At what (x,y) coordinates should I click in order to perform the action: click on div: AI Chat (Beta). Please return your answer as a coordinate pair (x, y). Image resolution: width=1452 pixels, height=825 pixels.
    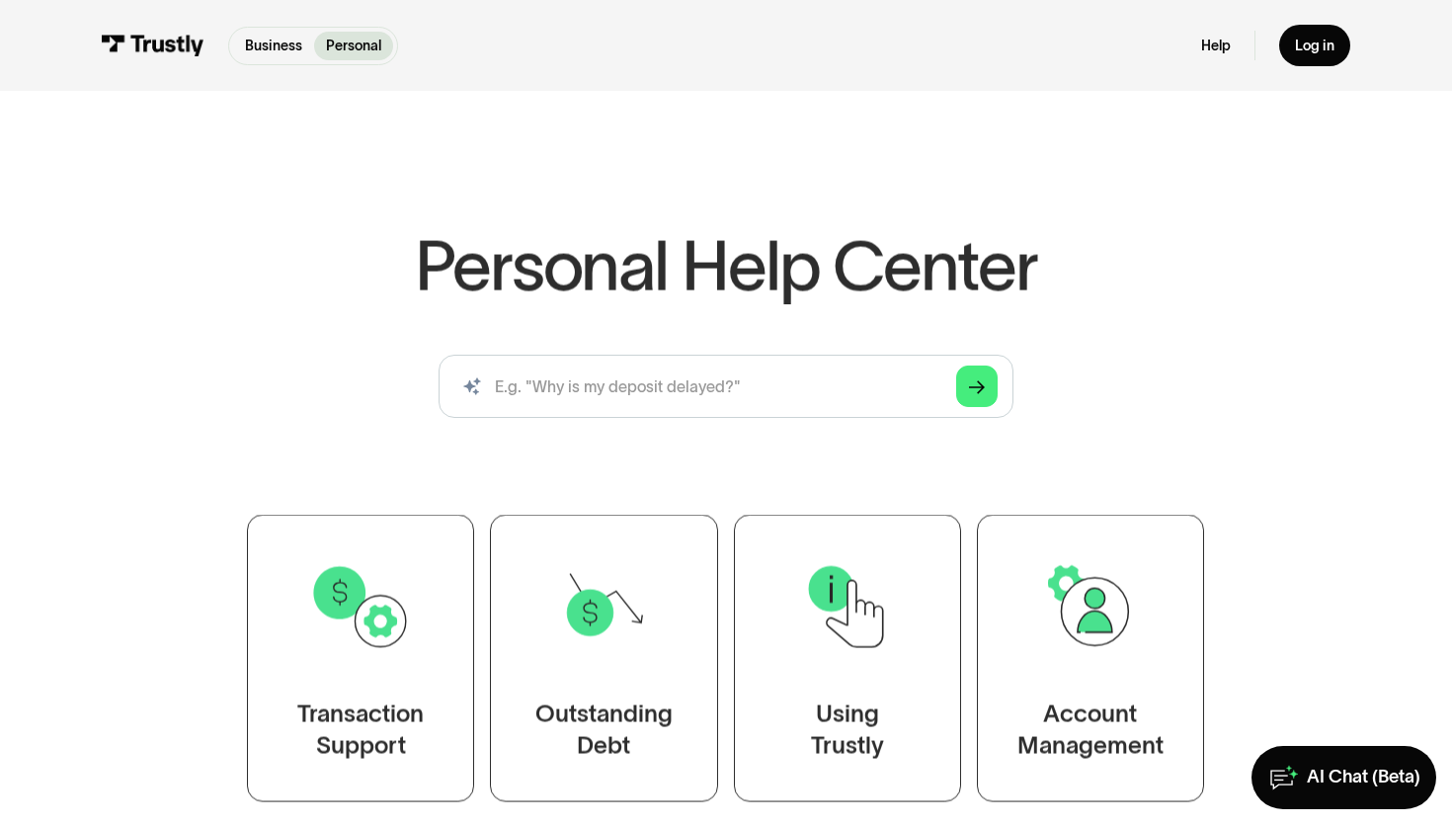
    Looking at the image, I should click on (1363, 776).